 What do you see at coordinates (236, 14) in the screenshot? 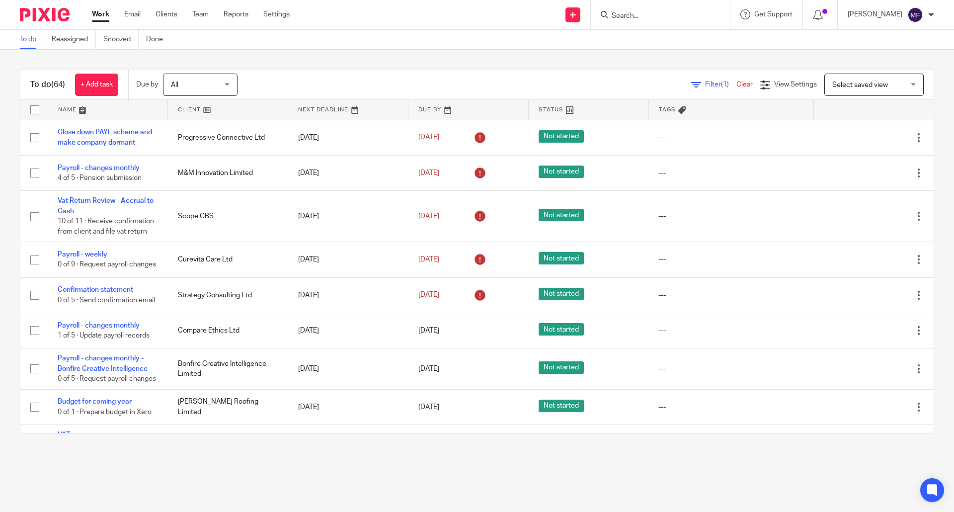
I see `a: Reports` at bounding box center [236, 14].